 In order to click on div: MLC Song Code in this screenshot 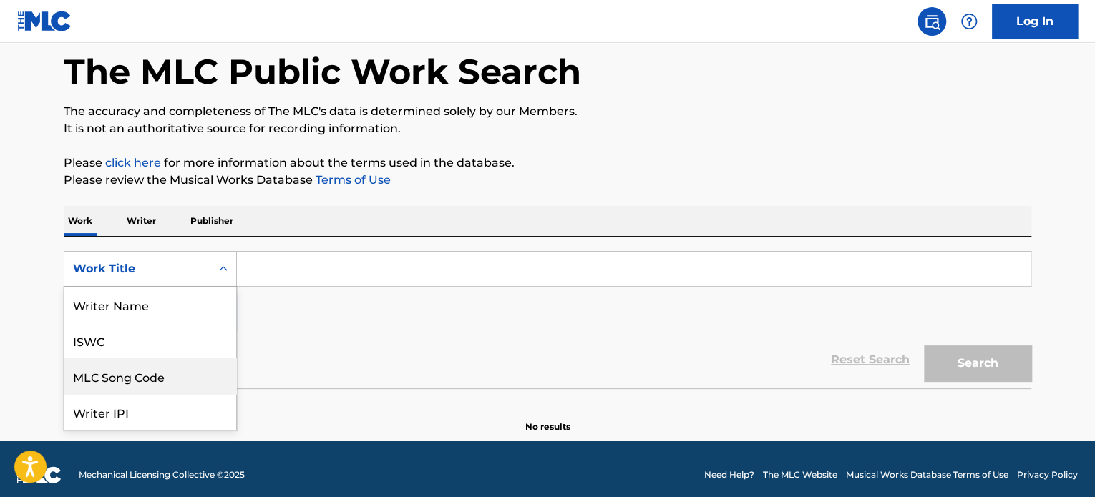, I will do `click(150, 376)`.